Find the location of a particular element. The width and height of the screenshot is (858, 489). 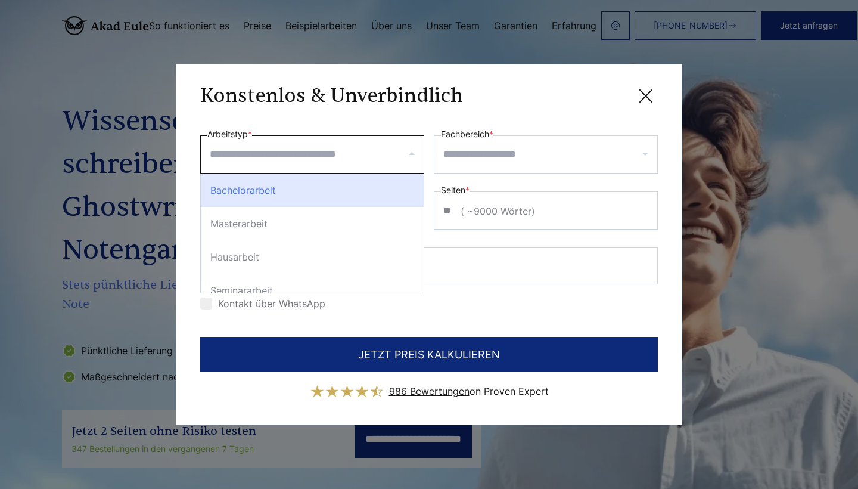

span: 986 Bewertungen is located at coordinates (429, 391).